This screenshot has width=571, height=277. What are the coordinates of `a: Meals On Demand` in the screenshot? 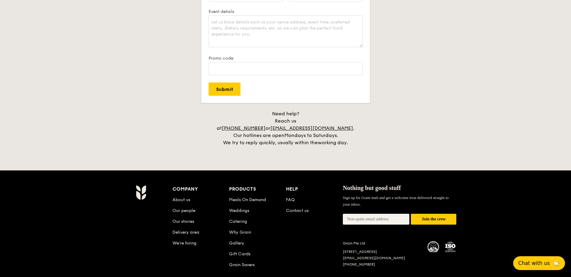 It's located at (248, 200).